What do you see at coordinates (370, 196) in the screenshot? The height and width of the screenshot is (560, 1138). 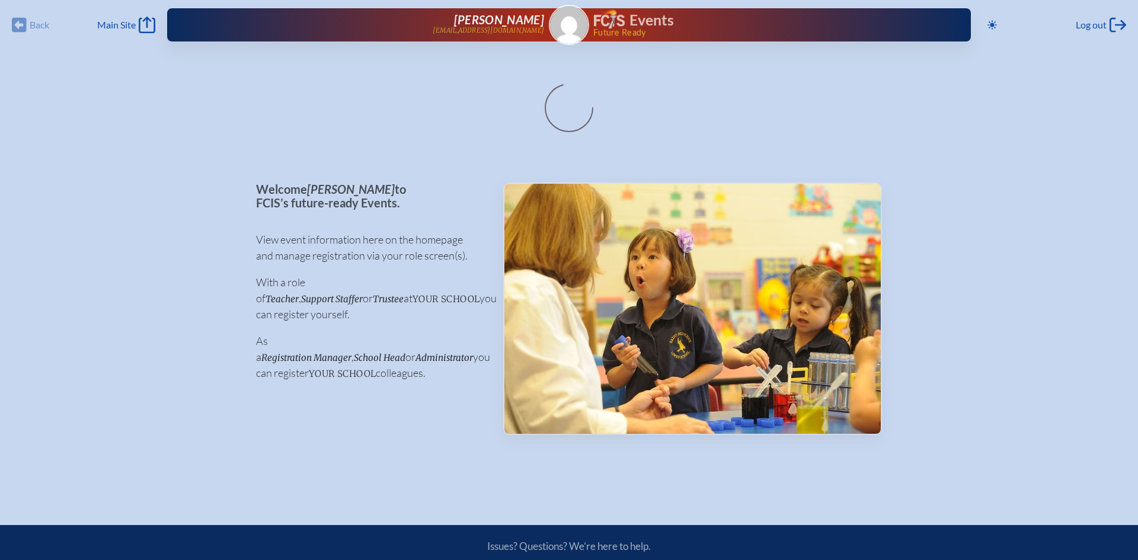 I see `p: Welcome to FCIS’s future-ready Events.` at bounding box center [370, 196].